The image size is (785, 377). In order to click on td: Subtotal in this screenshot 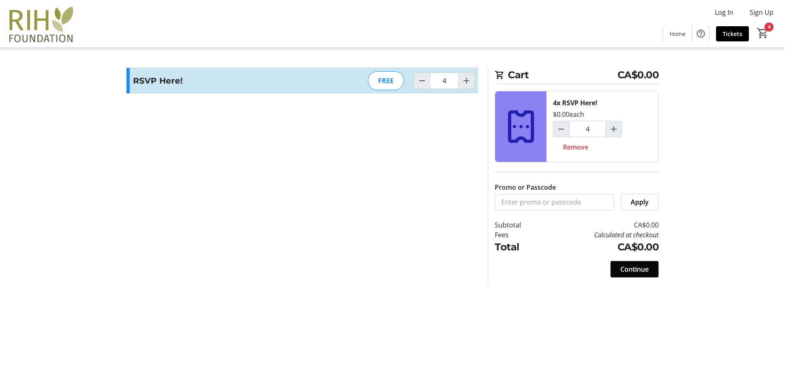, I will do `click(518, 225)`.